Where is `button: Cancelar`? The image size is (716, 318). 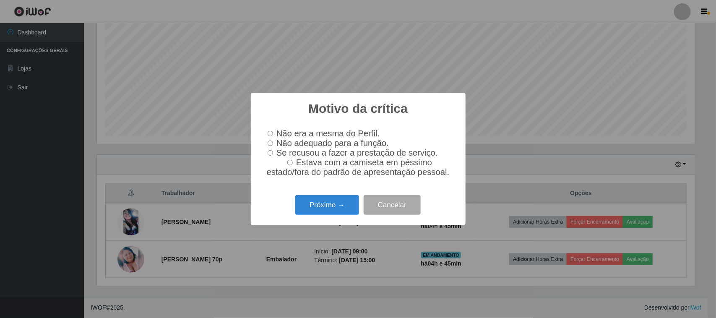
button: Cancelar is located at coordinates (392, 205).